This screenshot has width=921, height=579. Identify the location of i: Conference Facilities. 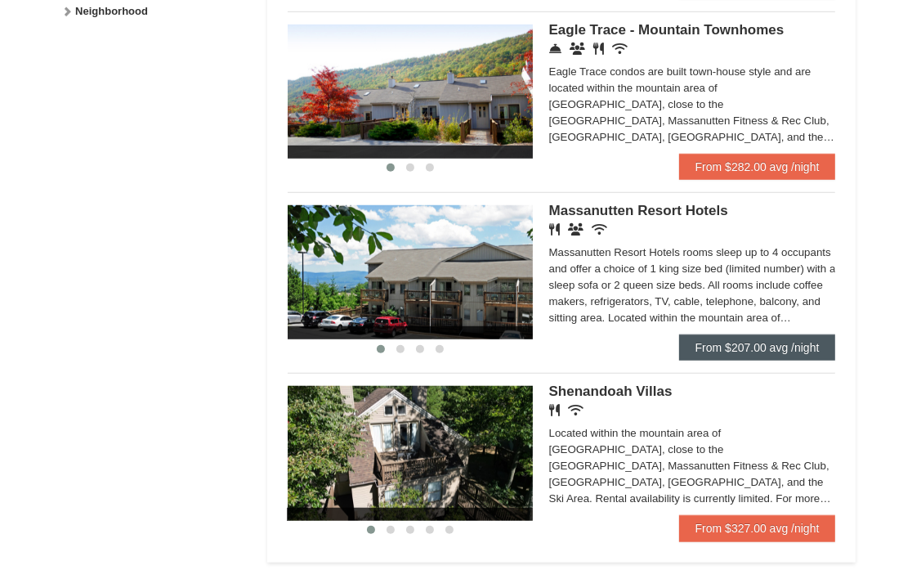
(577, 48).